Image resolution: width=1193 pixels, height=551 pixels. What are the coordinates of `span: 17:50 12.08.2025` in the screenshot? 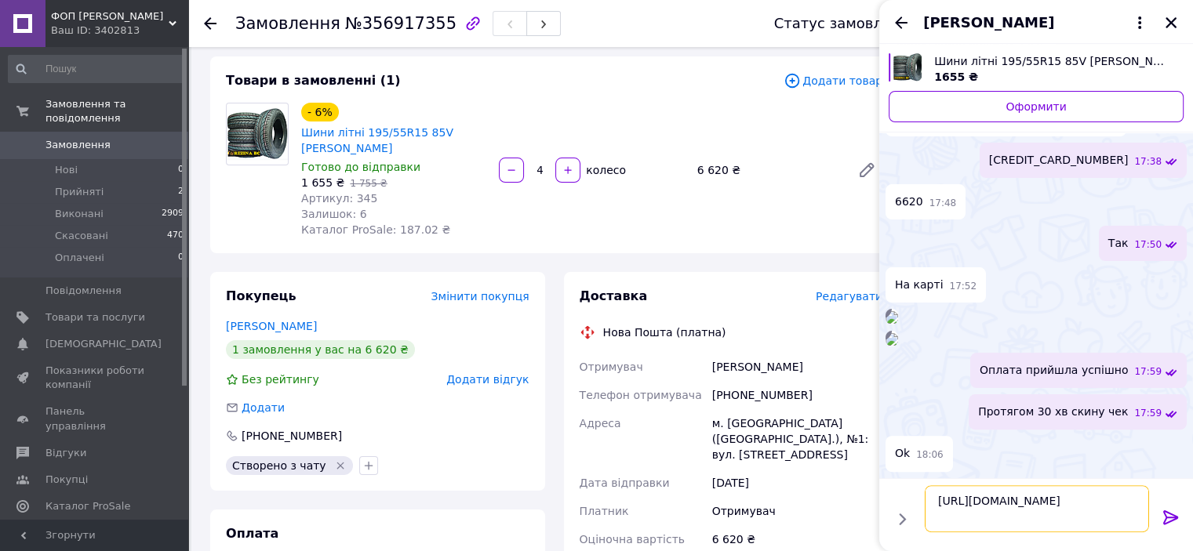 It's located at (1147, 245).